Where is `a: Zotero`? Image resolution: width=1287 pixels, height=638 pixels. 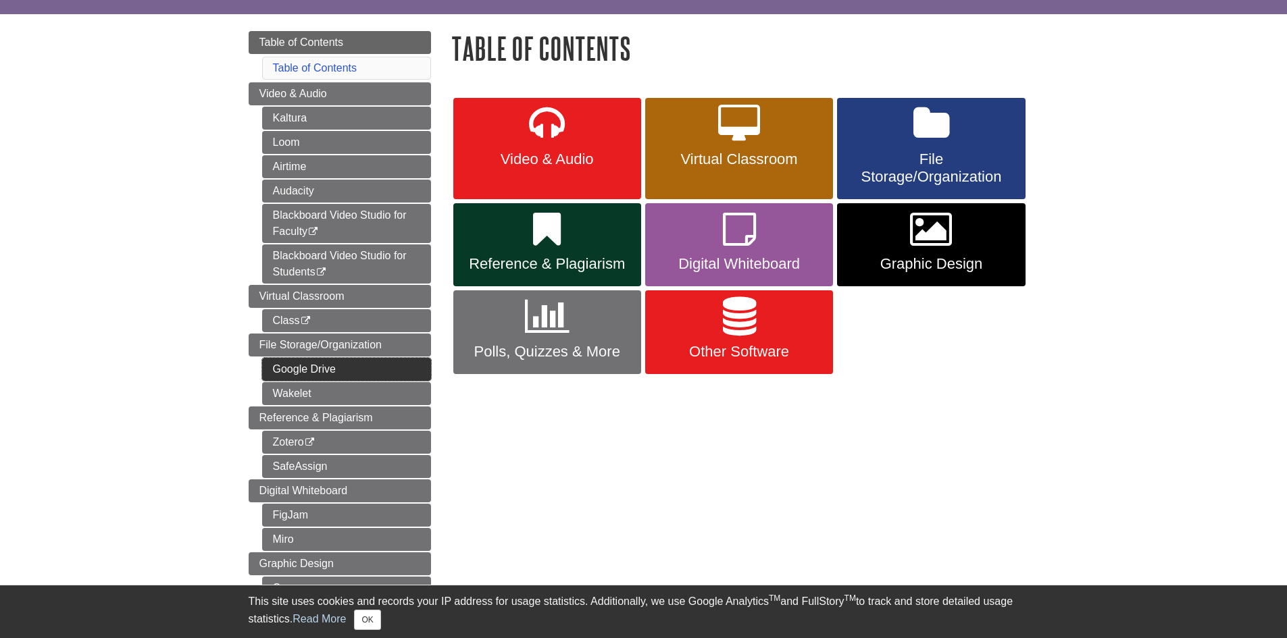
a: Zotero is located at coordinates (346, 442).